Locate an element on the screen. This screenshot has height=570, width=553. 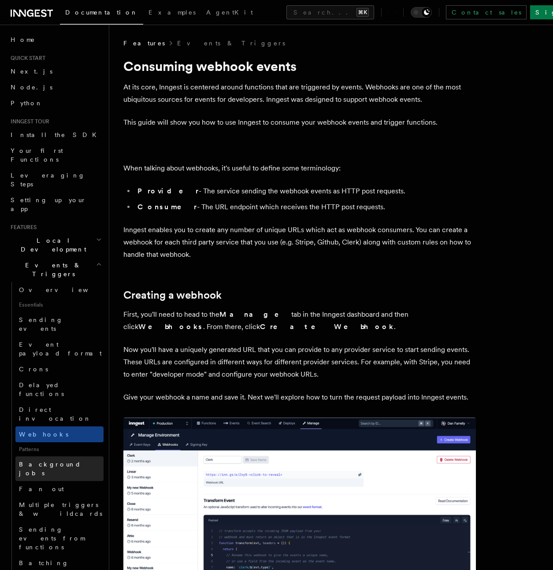
button: Toggle dark mode is located at coordinates (421, 12).